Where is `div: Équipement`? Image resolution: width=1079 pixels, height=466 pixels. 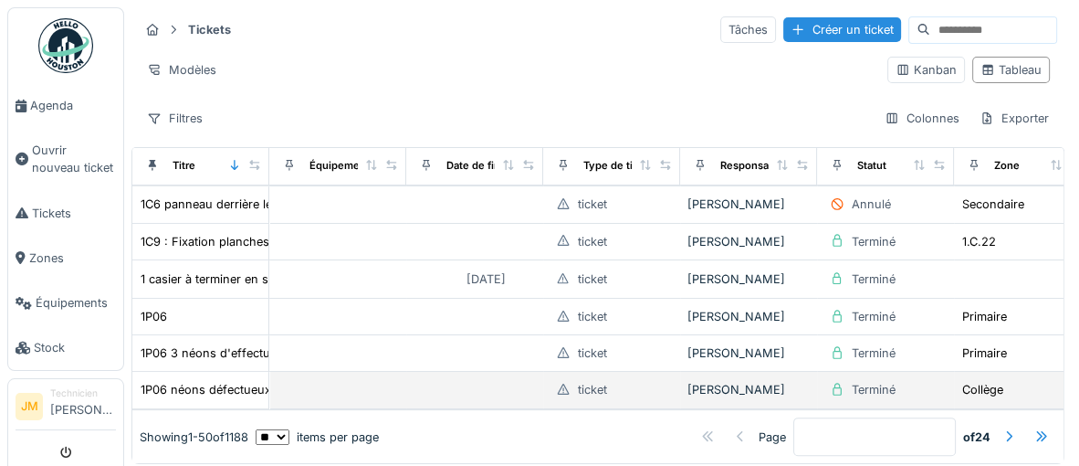
div: Équipement is located at coordinates (340, 165).